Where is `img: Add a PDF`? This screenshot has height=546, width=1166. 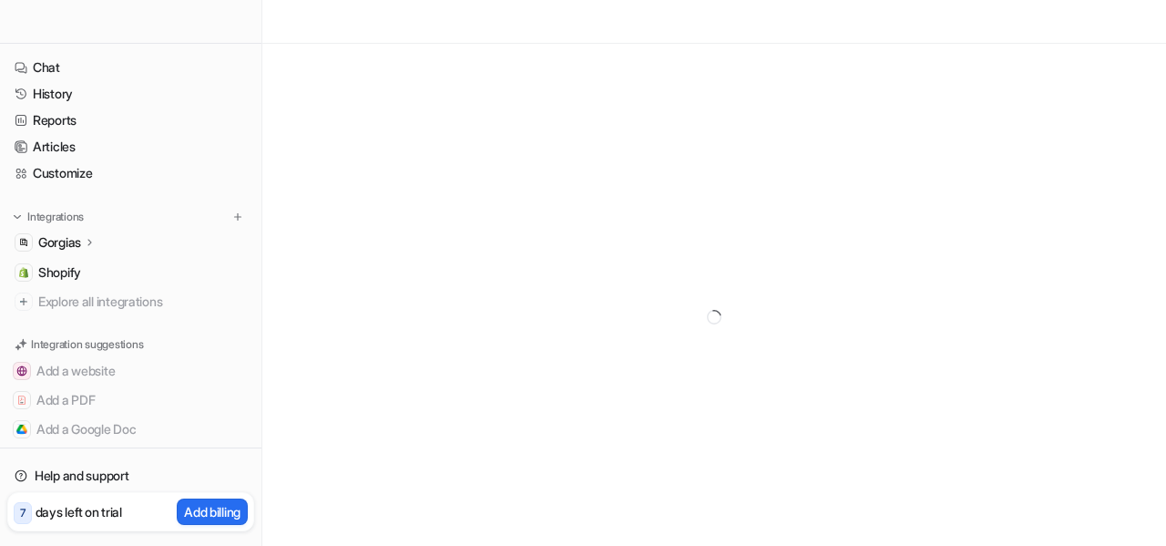 img: Add a PDF is located at coordinates (22, 400).